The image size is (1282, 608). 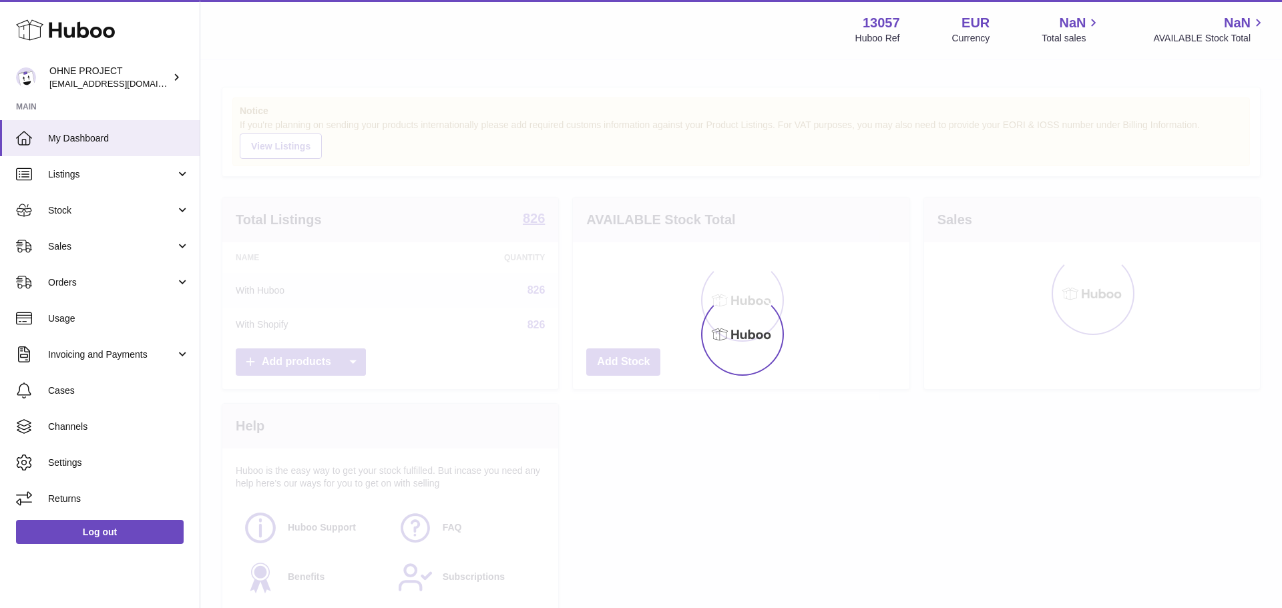 What do you see at coordinates (119, 463) in the screenshot?
I see `span: Settings` at bounding box center [119, 463].